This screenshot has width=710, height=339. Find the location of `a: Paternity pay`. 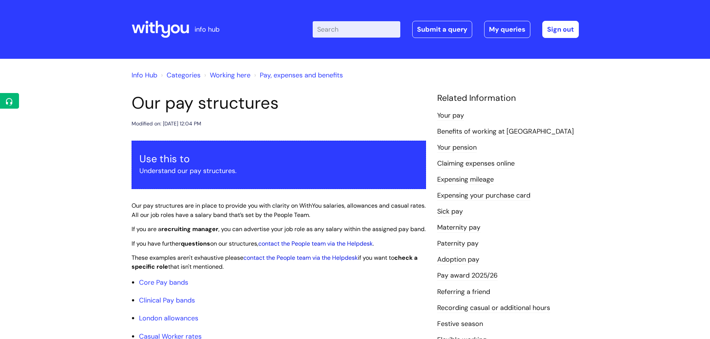

a: Paternity pay is located at coordinates (457, 244).